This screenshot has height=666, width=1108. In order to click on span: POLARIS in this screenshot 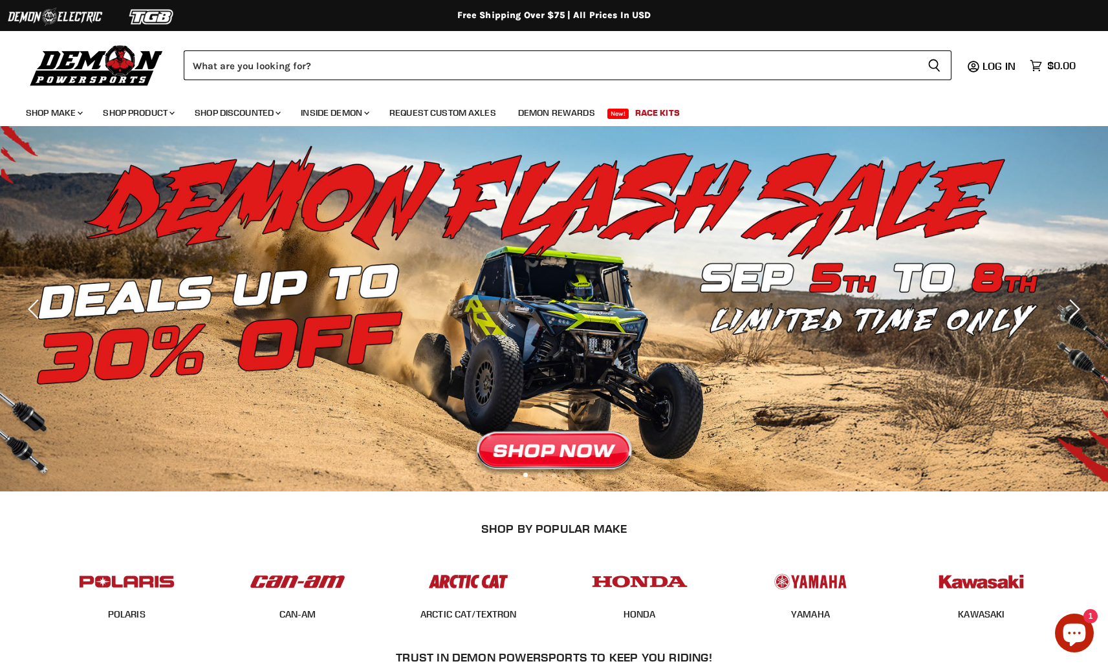, I will do `click(127, 615)`.